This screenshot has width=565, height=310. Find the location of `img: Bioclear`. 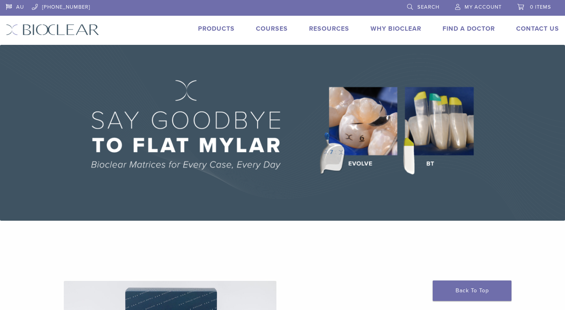

img: Bioclear is located at coordinates (52, 30).